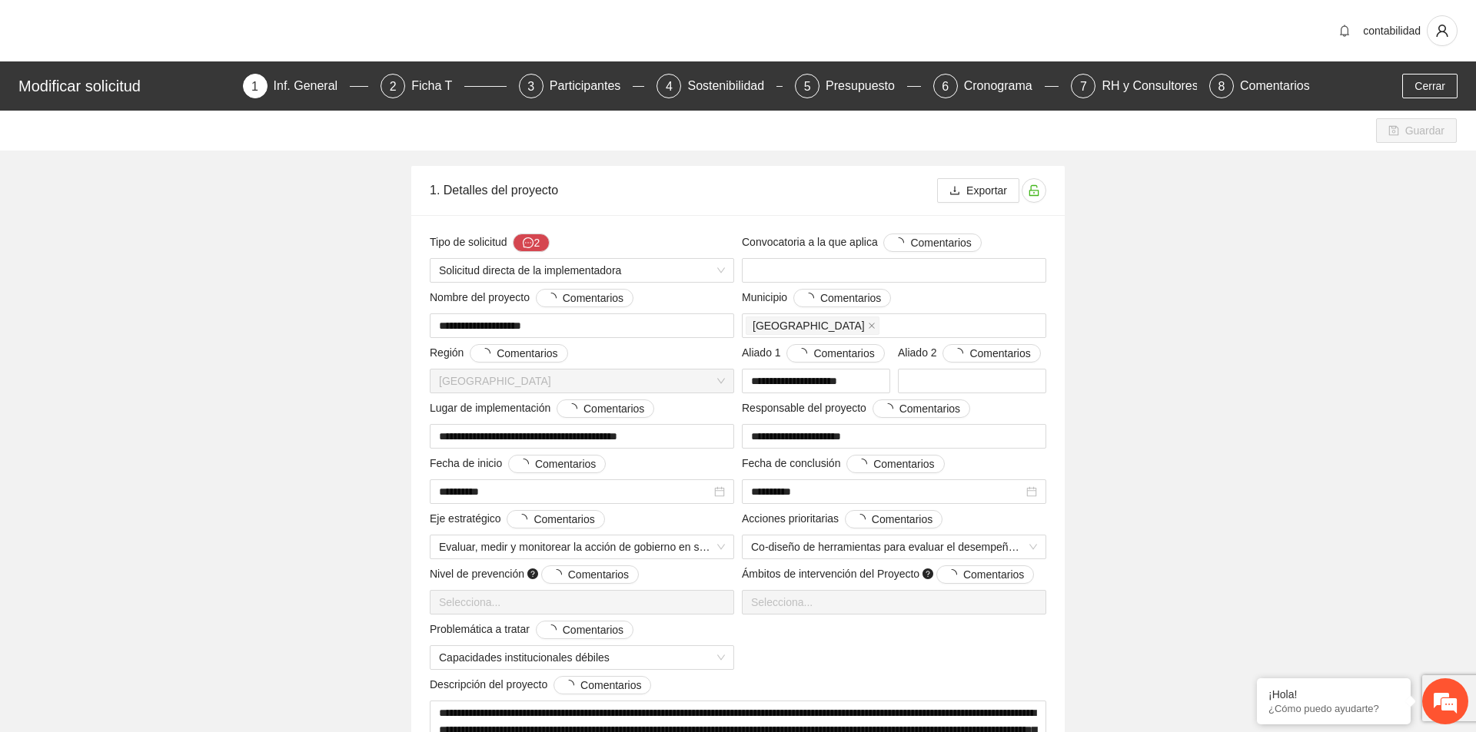  What do you see at coordinates (842, 520) in the screenshot?
I see `span: Acciones prioritarias` at bounding box center [842, 520].